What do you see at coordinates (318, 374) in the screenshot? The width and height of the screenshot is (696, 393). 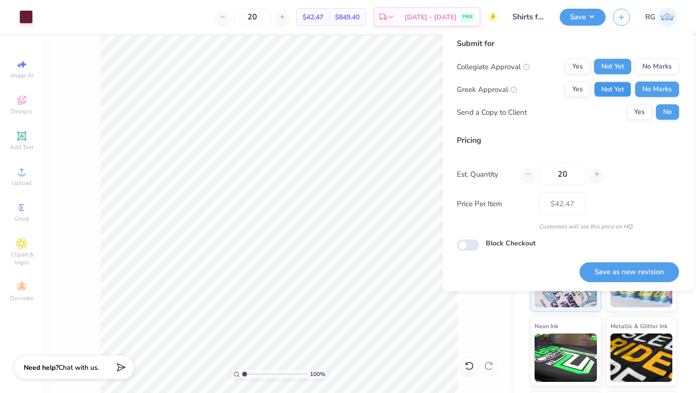 I see `span: 100 %` at bounding box center [318, 374].